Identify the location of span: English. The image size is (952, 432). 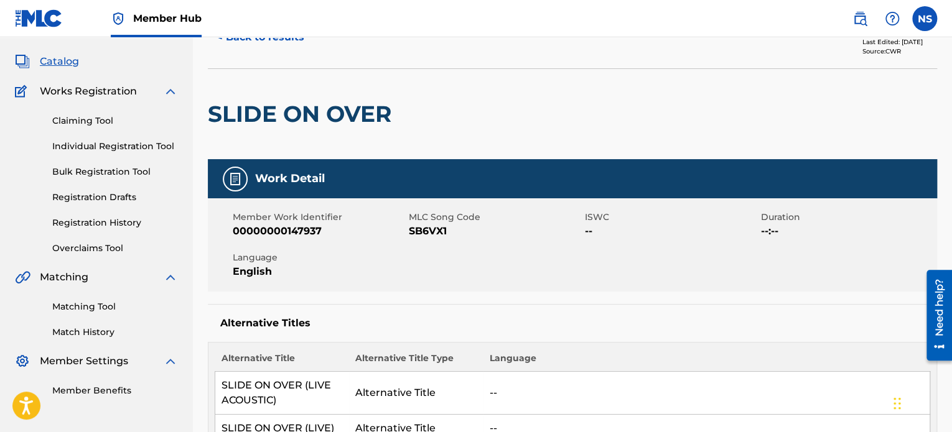
(319, 272).